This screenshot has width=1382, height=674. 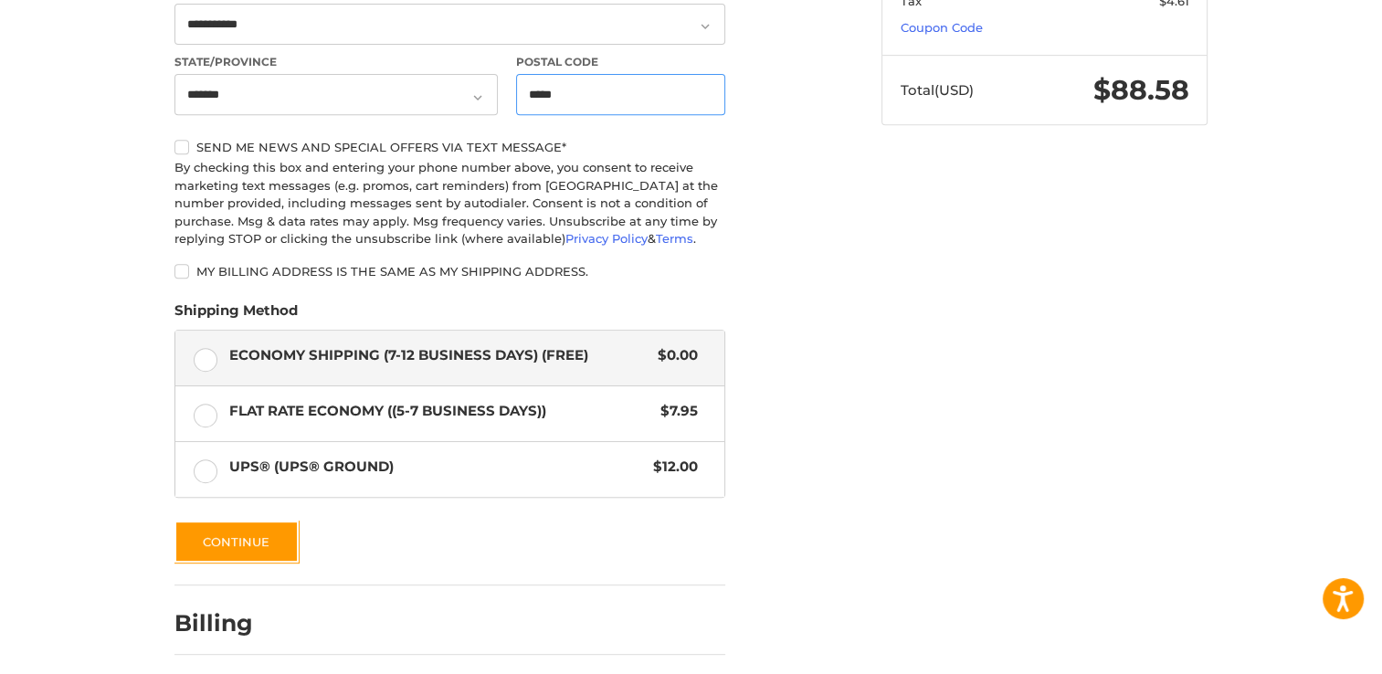 What do you see at coordinates (1141, 89) in the screenshot?
I see `span: $88.58` at bounding box center [1141, 89].